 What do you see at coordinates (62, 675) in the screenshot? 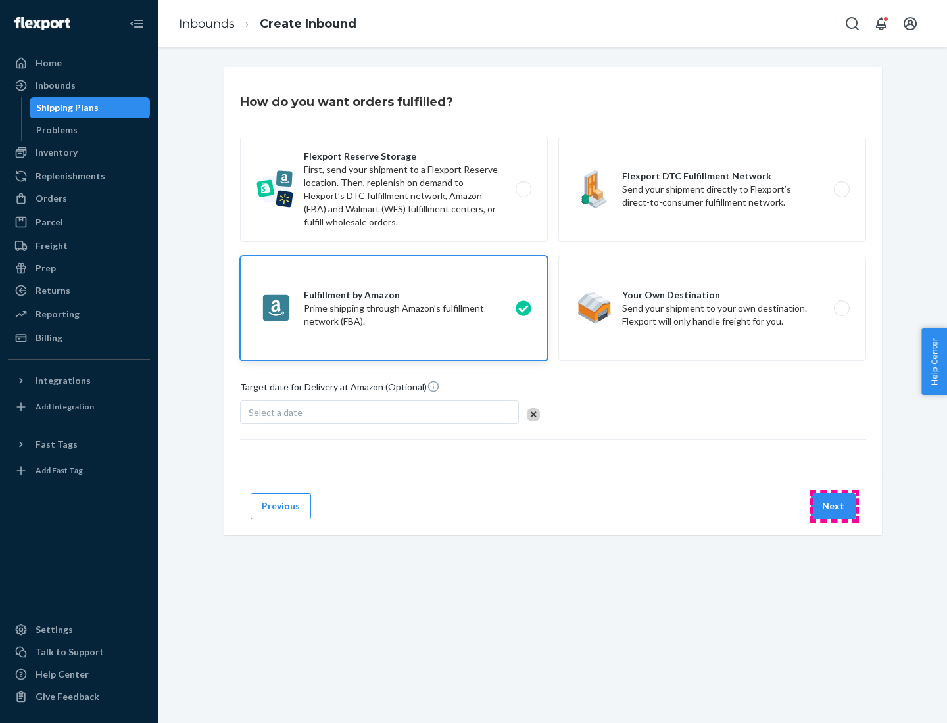
I see `div: Help Center` at bounding box center [62, 675].